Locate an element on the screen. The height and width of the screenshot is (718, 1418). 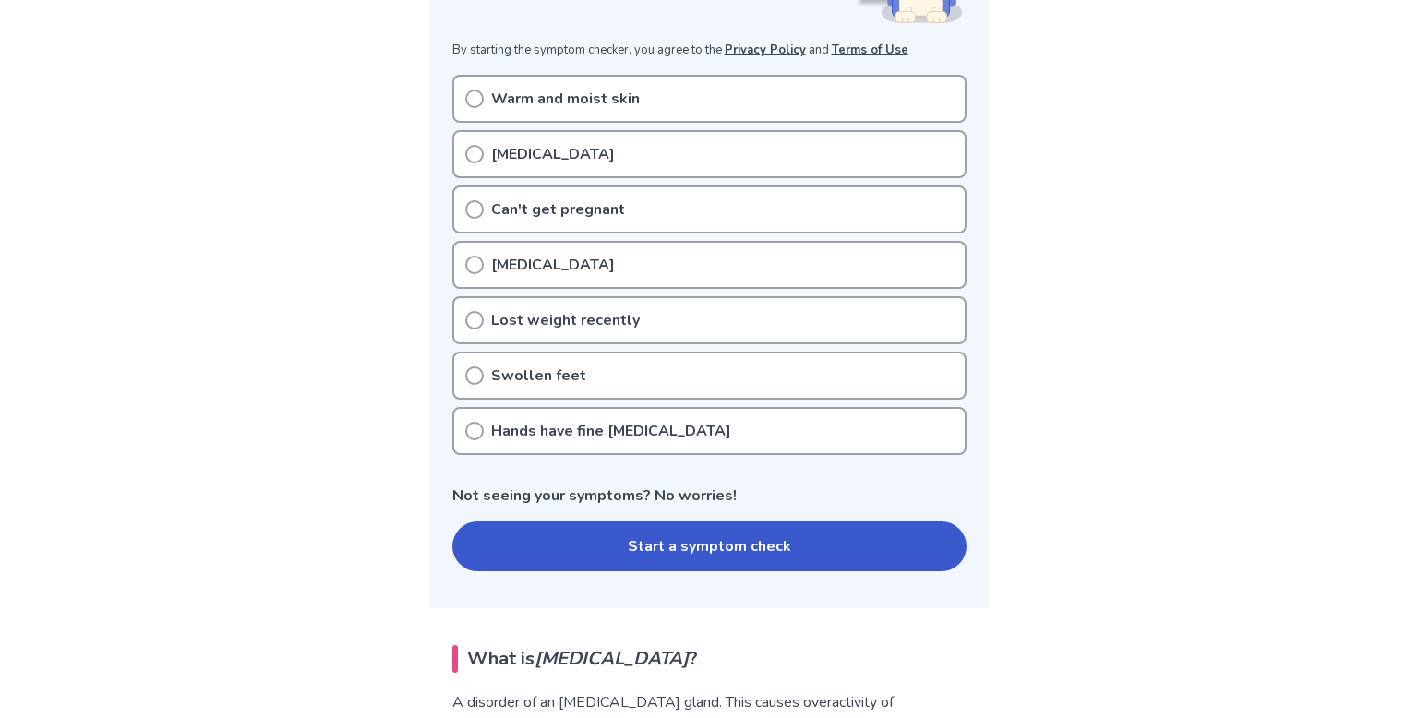
p: By starting the symptom checker, you agree to the and is located at coordinates (709, 51).